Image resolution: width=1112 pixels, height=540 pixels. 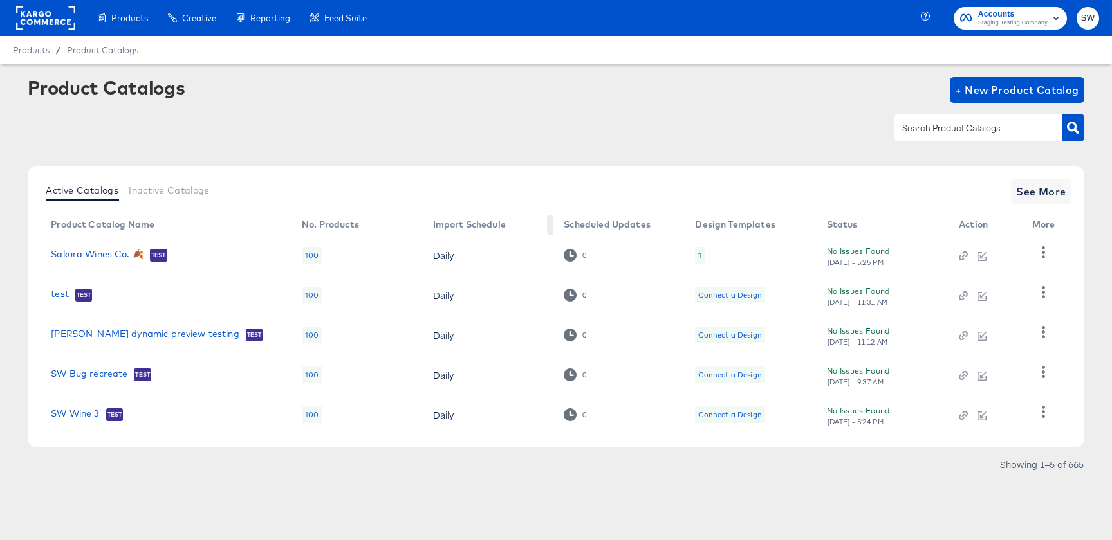 I want to click on div: Showing 1–5 of 665, so click(x=1042, y=464).